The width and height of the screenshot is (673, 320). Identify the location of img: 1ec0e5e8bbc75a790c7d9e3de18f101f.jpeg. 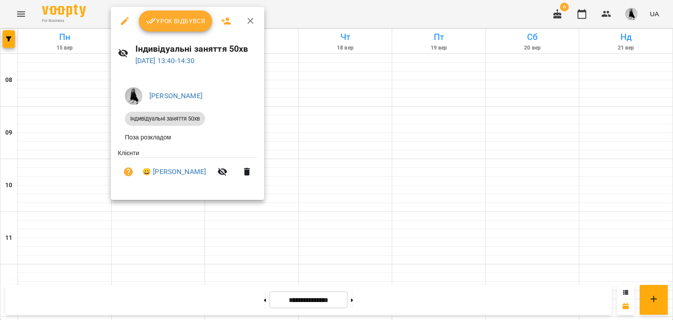
(134, 96).